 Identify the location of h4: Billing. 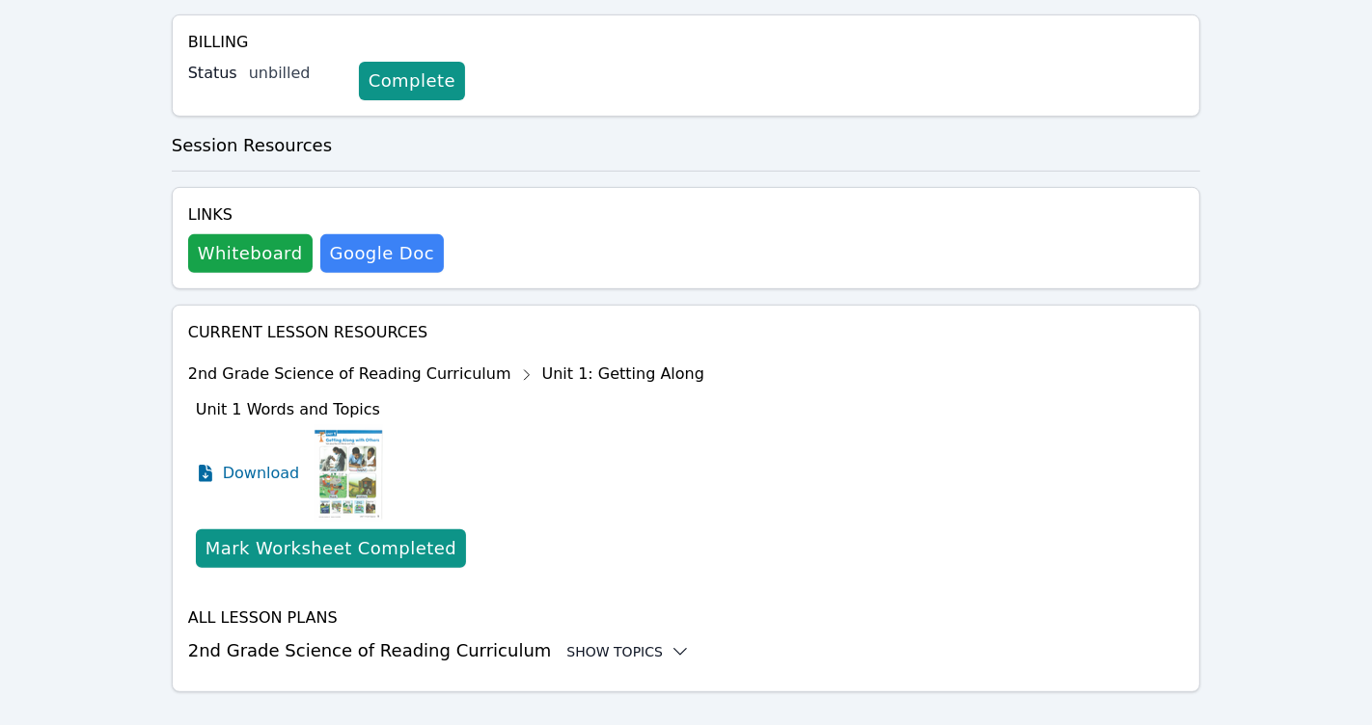
(686, 42).